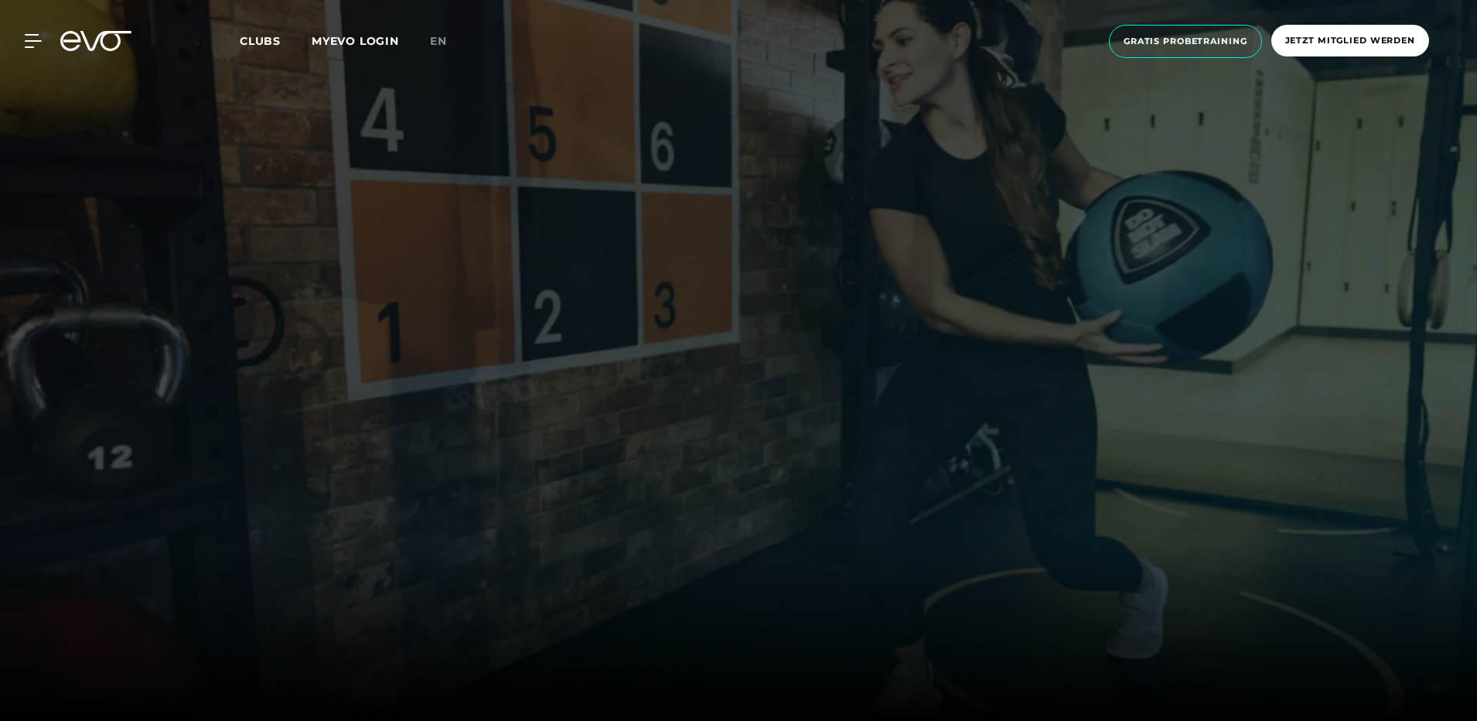  Describe the element at coordinates (1186, 41) in the screenshot. I see `span: Gratis Probetraining` at that location.